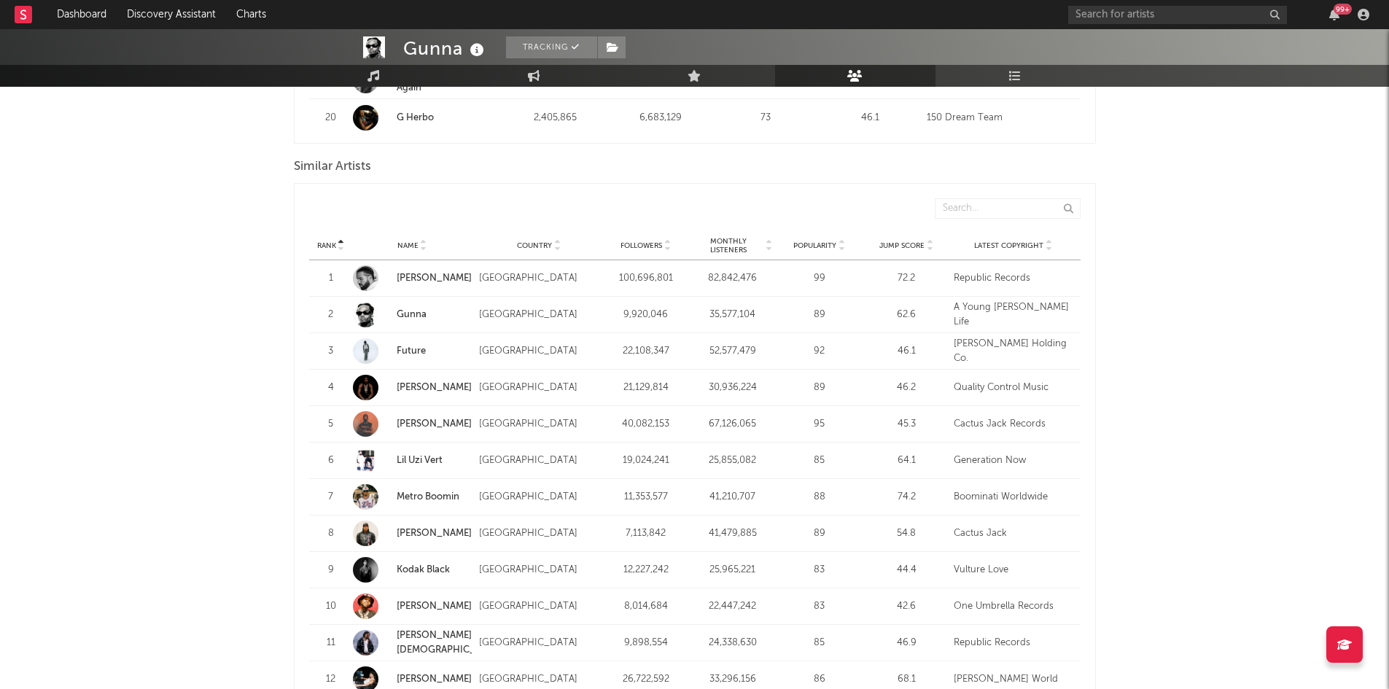 This screenshot has height=689, width=1389. I want to click on div: 22,108,347, so click(645, 351).